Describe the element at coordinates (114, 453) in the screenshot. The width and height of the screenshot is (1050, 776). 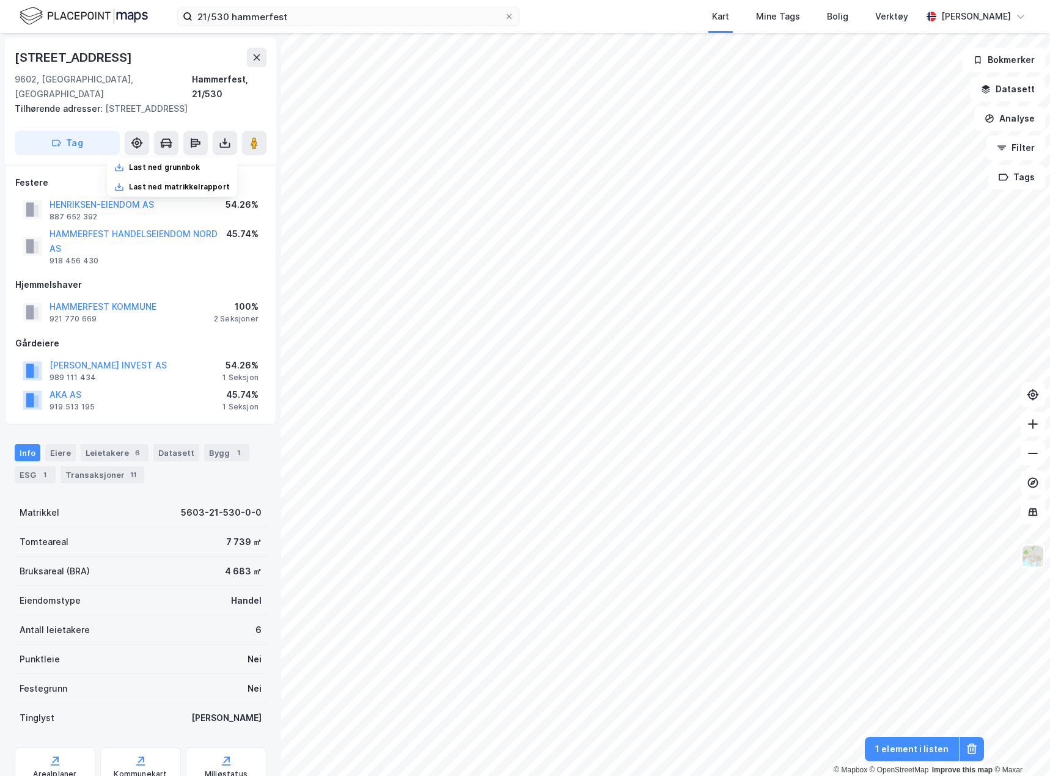
I see `div: Leietakere` at that location.